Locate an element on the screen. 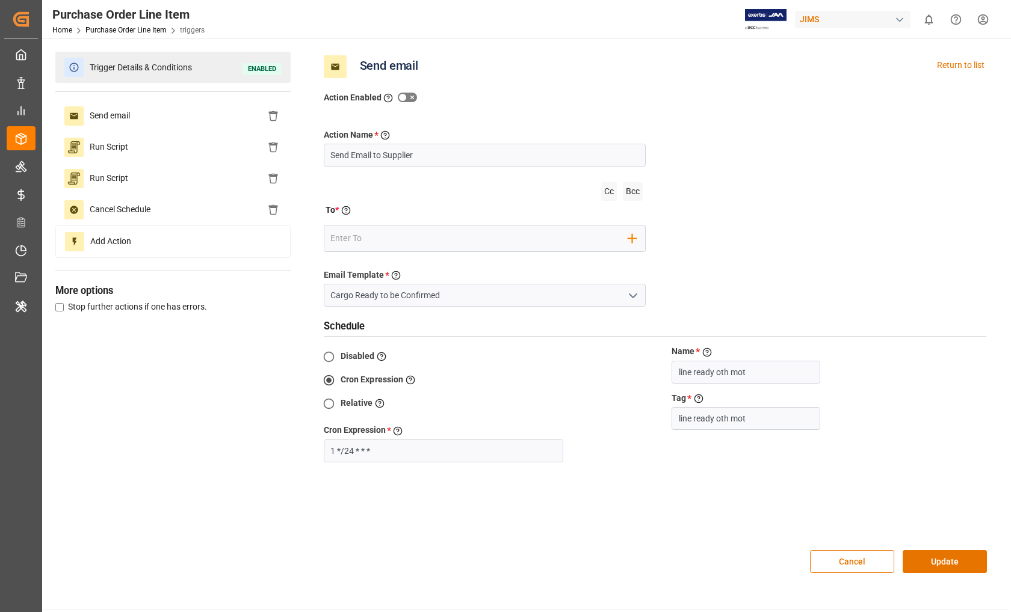 The height and width of the screenshot is (612, 1011). div: JIMS is located at coordinates (852, 19).